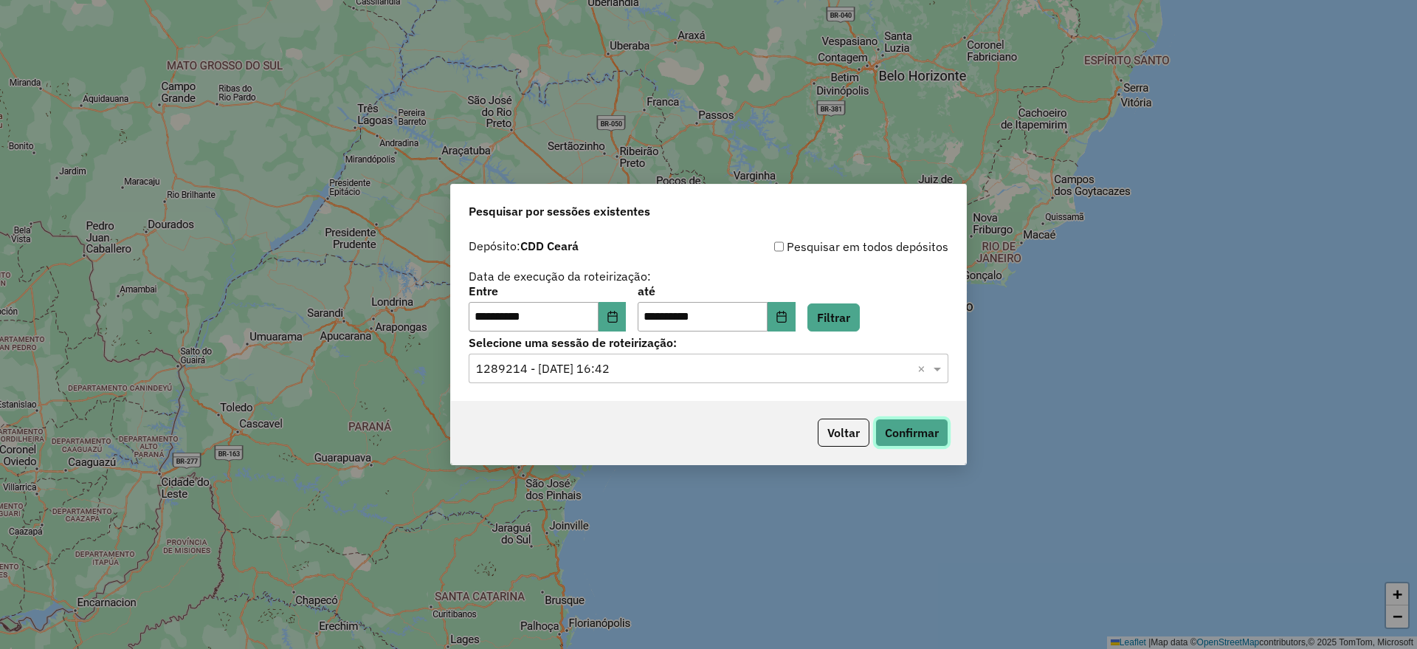  What do you see at coordinates (560, 211) in the screenshot?
I see `span: Pesquisar por sessões existentes` at bounding box center [560, 211].